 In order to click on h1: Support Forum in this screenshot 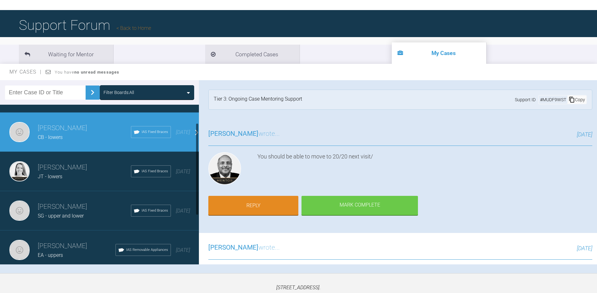, I will do `click(85, 25)`.